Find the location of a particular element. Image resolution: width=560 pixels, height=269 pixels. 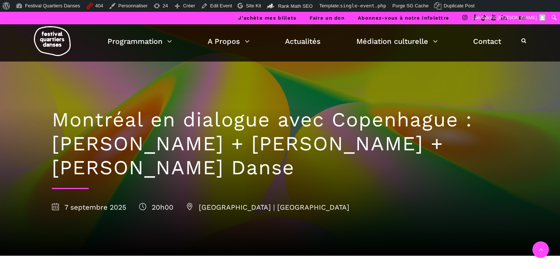

a: Médiation culturelle is located at coordinates (397, 41).